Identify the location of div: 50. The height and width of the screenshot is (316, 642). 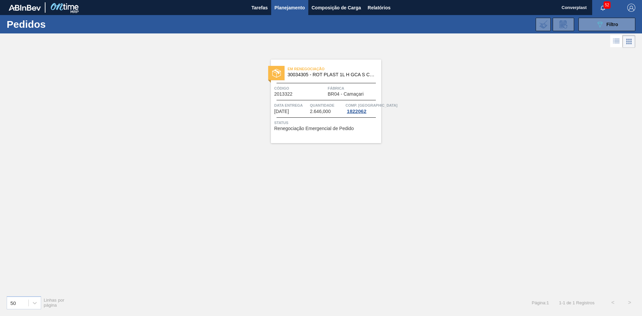
(13, 303).